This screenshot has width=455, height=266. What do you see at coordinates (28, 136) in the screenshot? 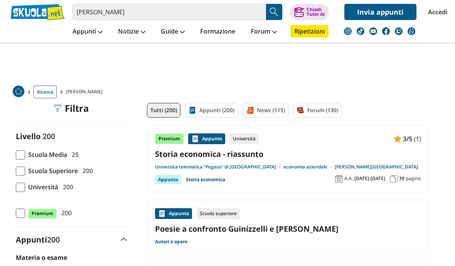
I see `label: Livello` at bounding box center [28, 136].